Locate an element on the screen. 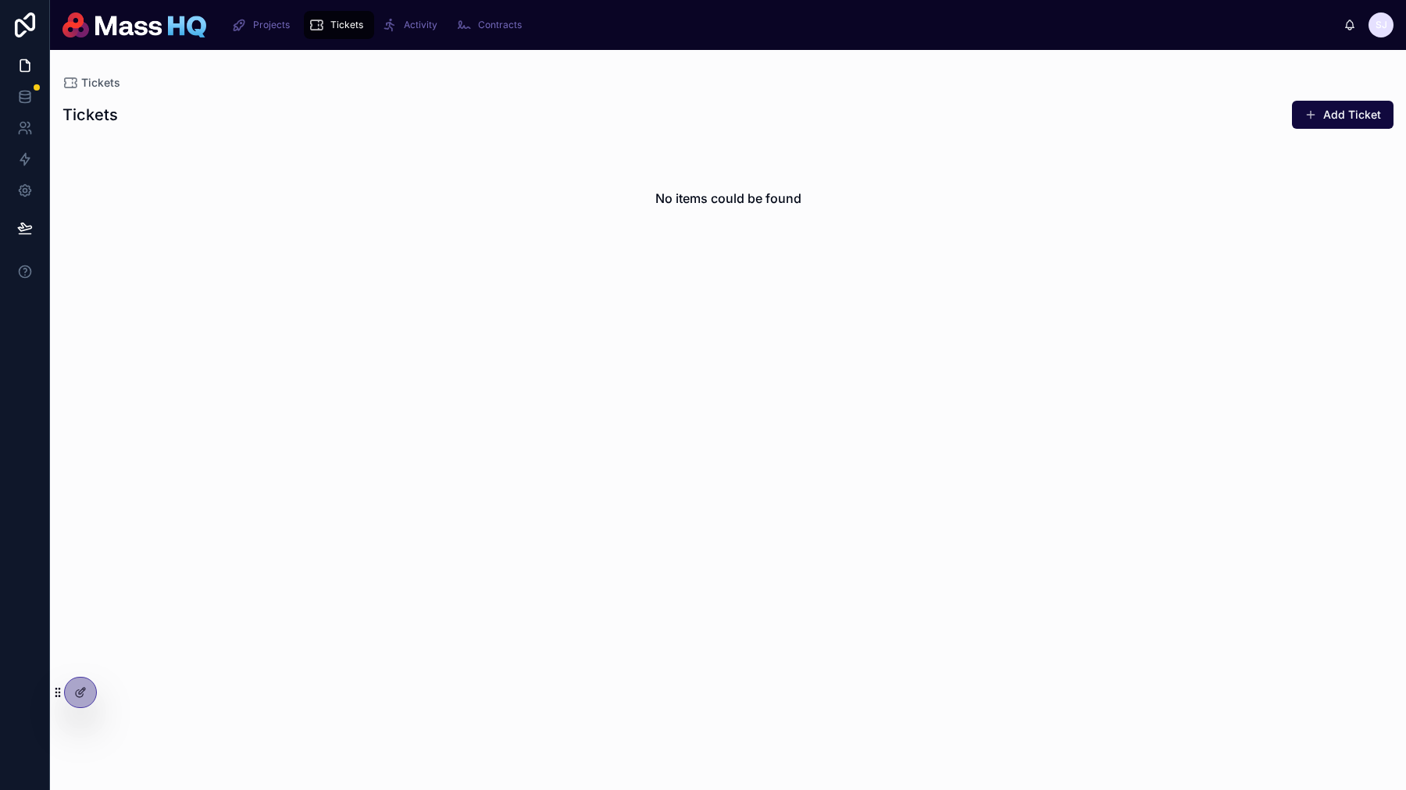 The height and width of the screenshot is (790, 1406). img: App logo is located at coordinates (134, 25).